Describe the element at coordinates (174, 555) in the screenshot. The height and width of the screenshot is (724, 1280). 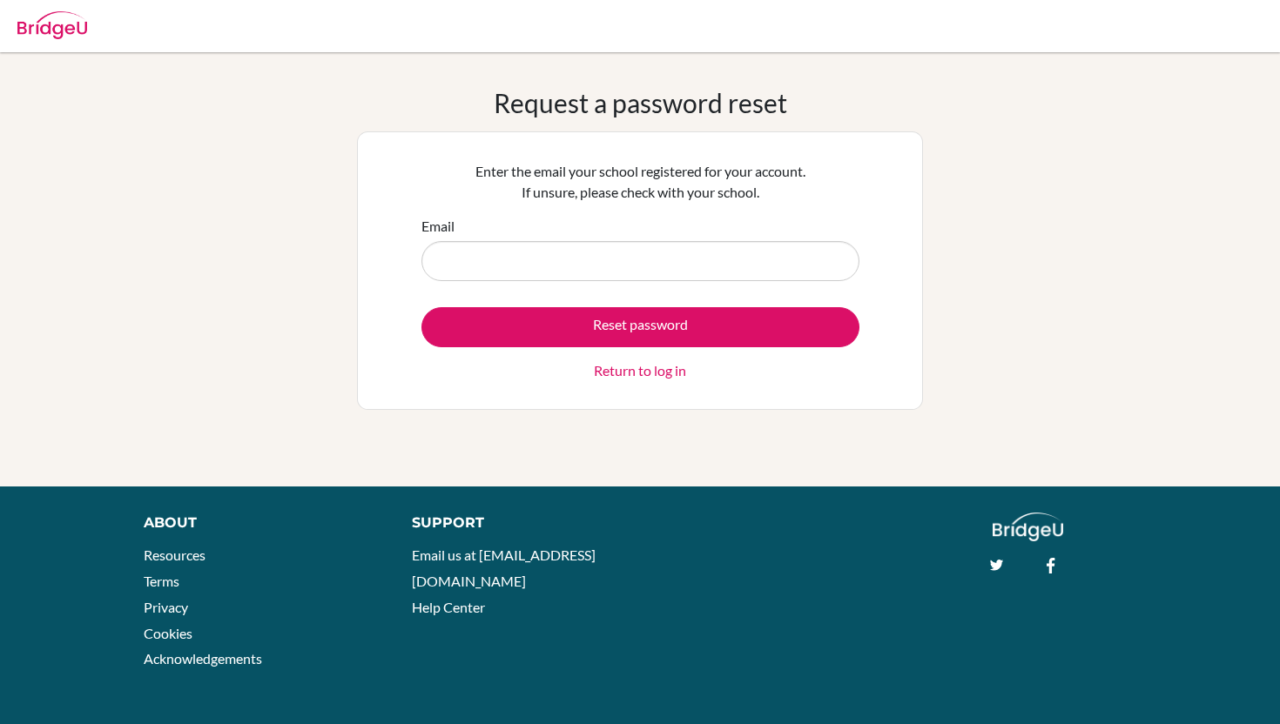
I see `a: Resources` at that location.